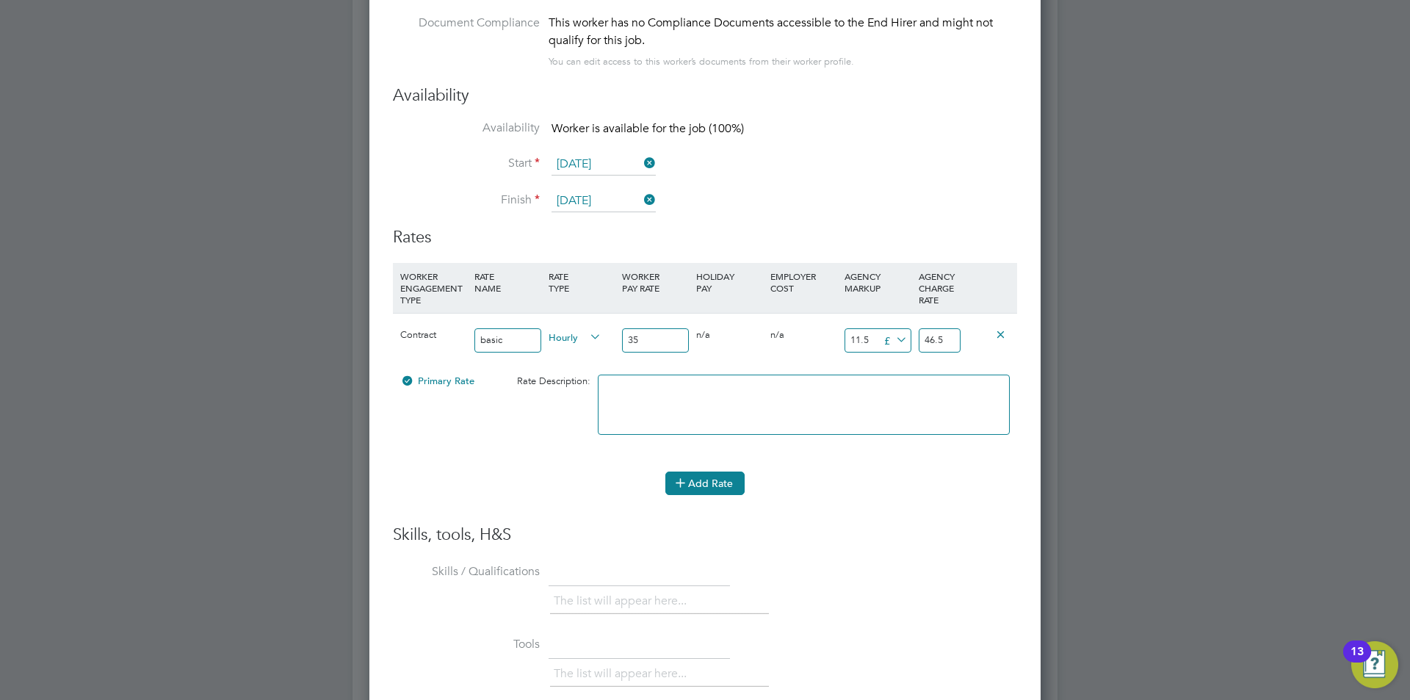  Describe the element at coordinates (418, 334) in the screenshot. I see `span: Contract` at that location.